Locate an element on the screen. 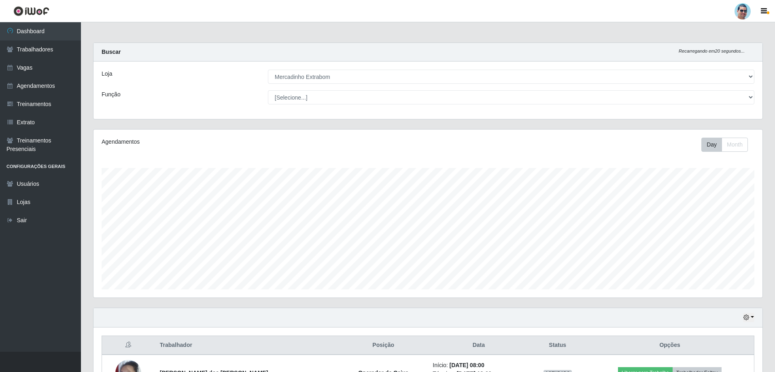 The image size is (775, 372). th: Status is located at coordinates (557, 345).